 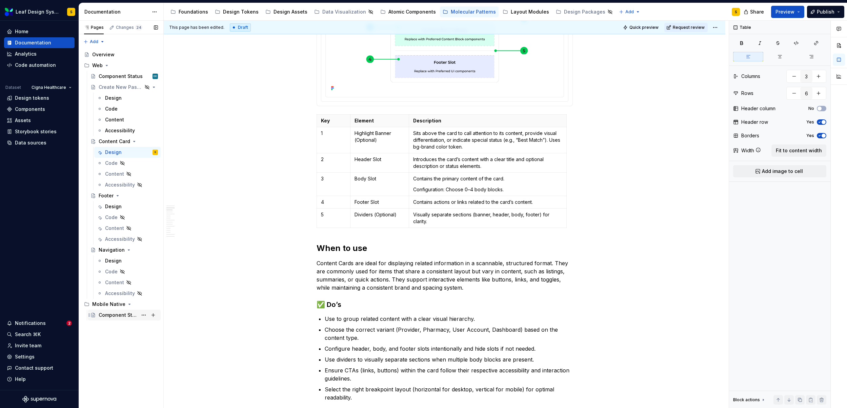 I want to click on a: Design tokens, so click(x=39, y=98).